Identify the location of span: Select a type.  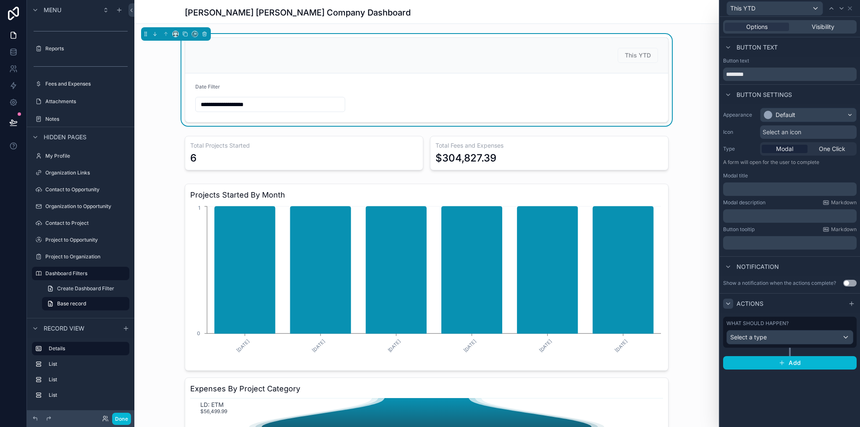
(748, 337).